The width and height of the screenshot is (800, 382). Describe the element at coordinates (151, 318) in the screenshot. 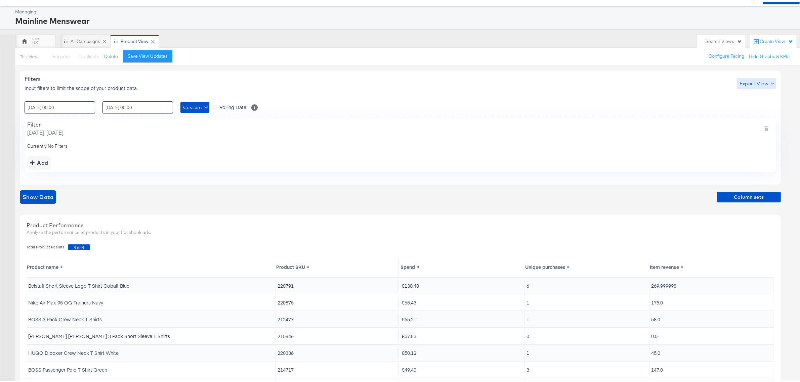

I see `td: BOSS 3 Pack Crew Neck T Shirts` at that location.